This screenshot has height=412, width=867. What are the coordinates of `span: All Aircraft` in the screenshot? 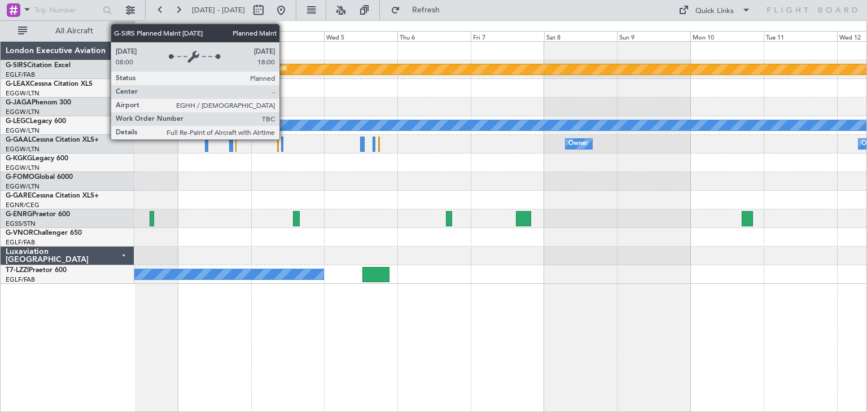 It's located at (74, 31).